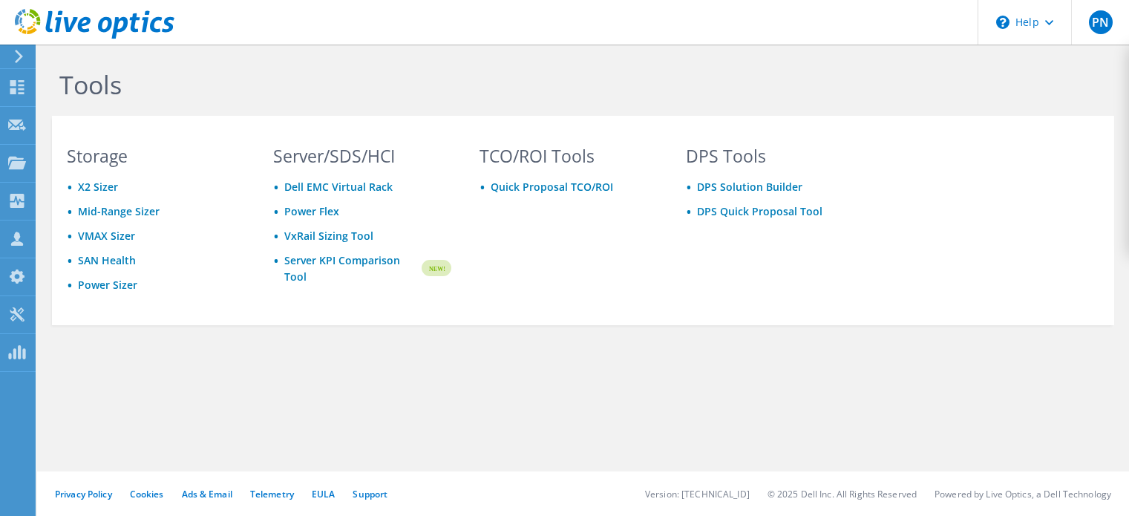  Describe the element at coordinates (1003, 22) in the screenshot. I see `svg: \n` at that location.